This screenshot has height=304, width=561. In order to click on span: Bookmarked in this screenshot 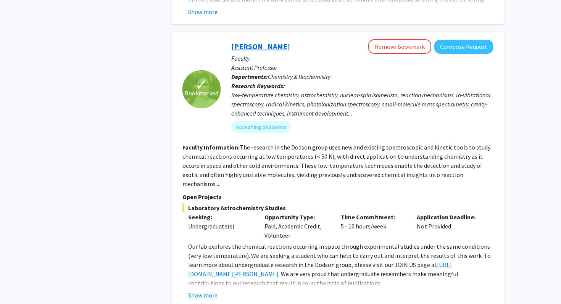, I will do `click(201, 93)`.